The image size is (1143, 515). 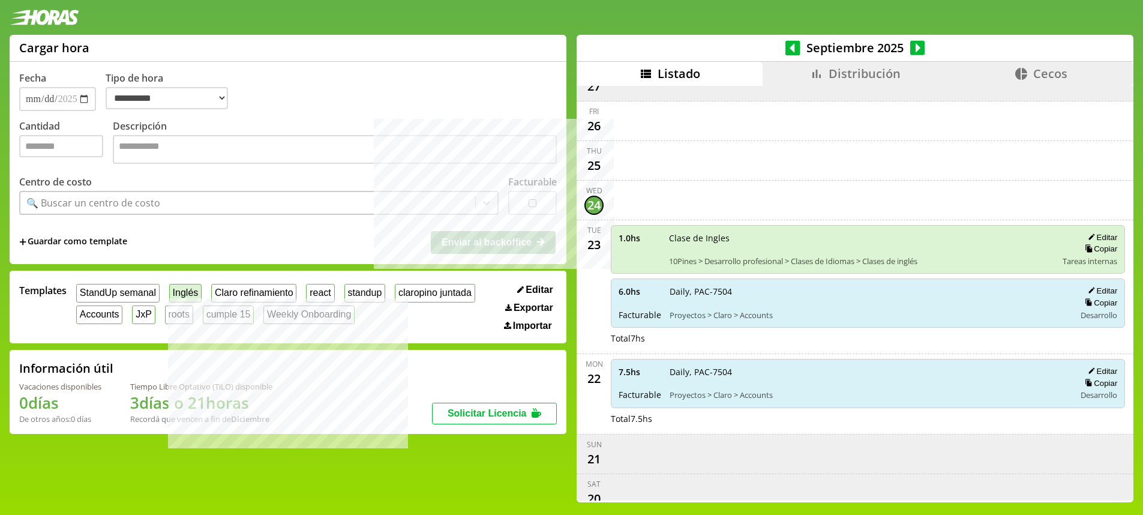 I want to click on span: 7.5 hs, so click(x=640, y=371).